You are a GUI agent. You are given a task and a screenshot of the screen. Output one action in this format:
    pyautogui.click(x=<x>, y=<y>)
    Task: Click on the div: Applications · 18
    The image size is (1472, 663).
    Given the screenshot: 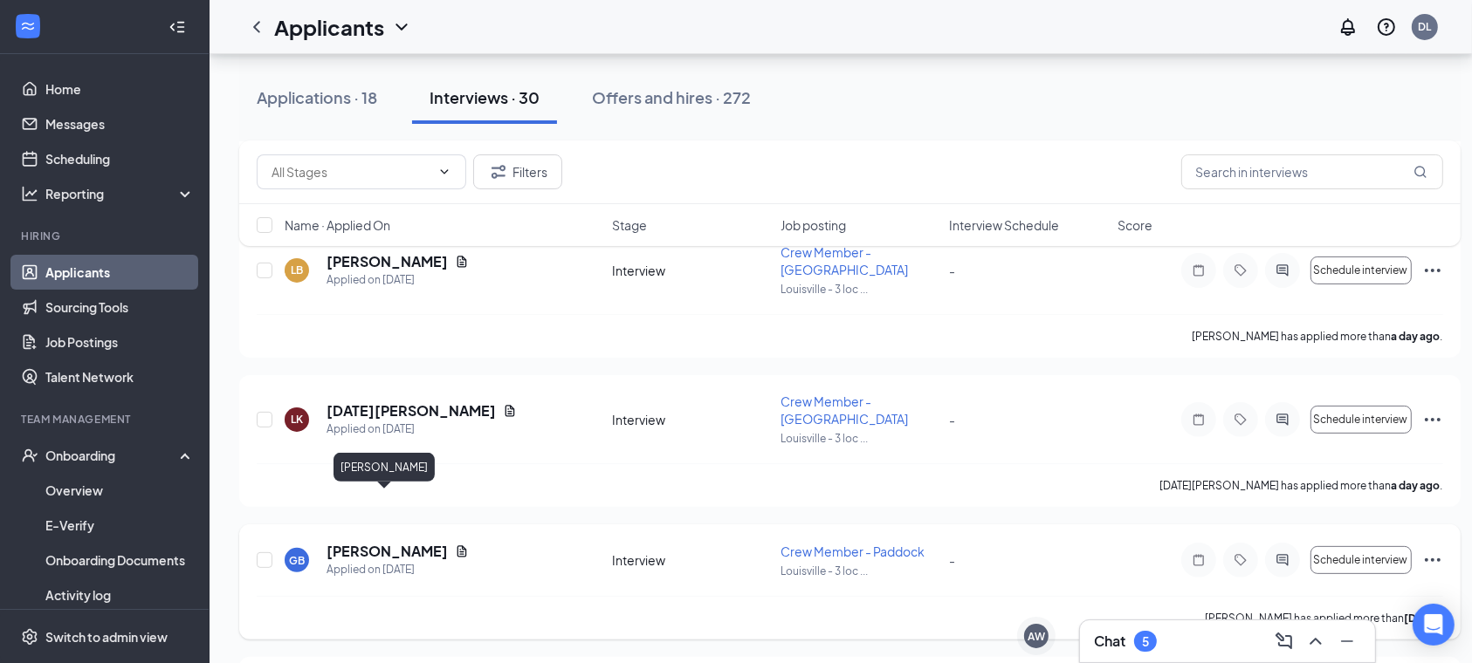 What is the action you would take?
    pyautogui.click(x=317, y=97)
    